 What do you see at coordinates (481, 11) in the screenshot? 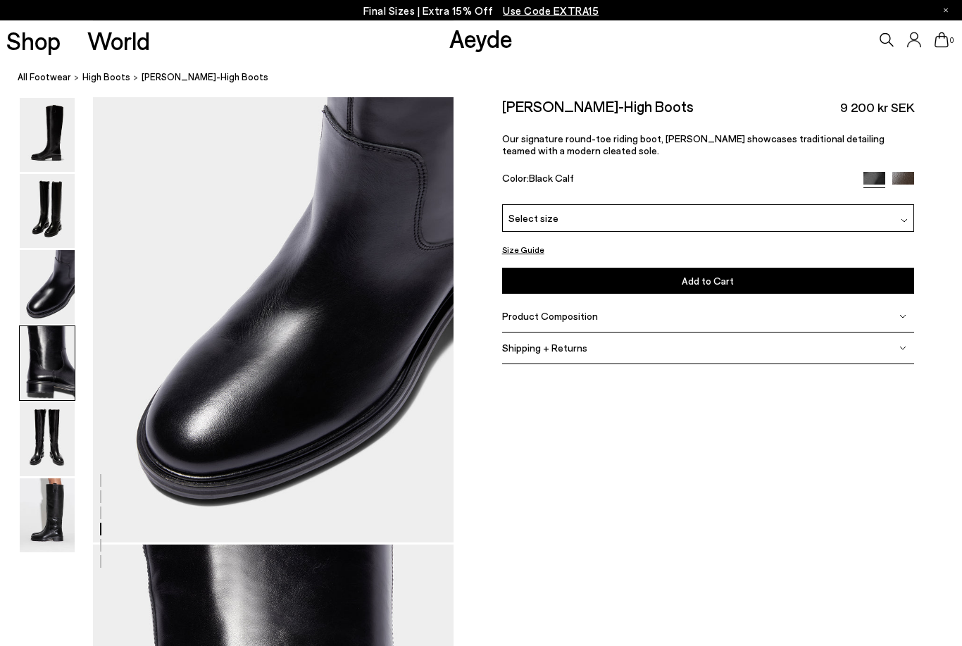
I see `p: Final Sizes | Extra 15% Off` at bounding box center [481, 11].